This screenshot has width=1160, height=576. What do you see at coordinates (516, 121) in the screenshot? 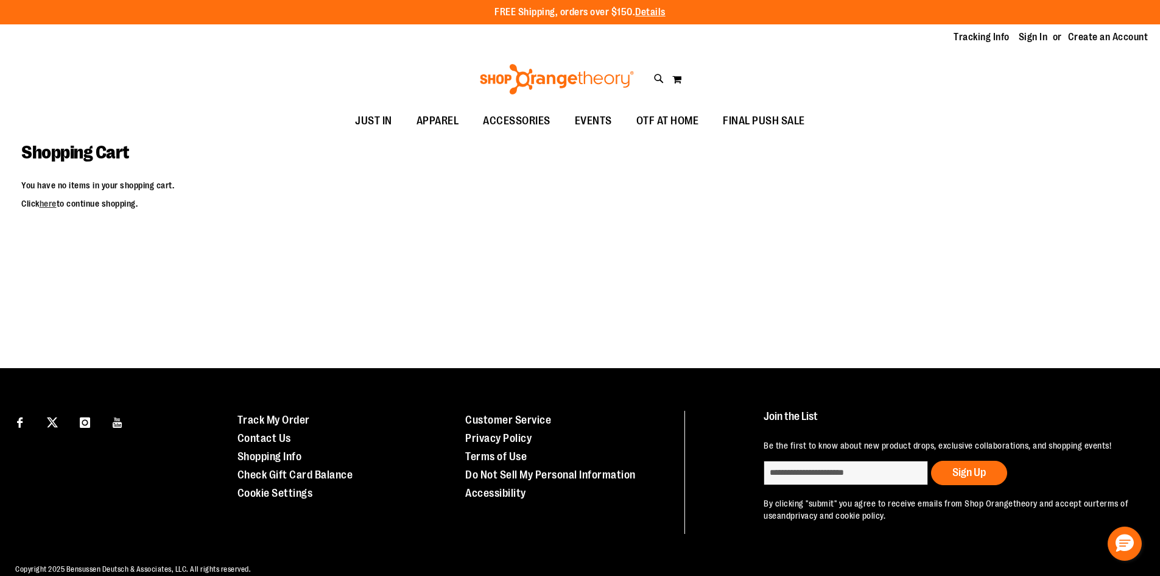
I see `span: ACCESSORIES` at bounding box center [516, 121].